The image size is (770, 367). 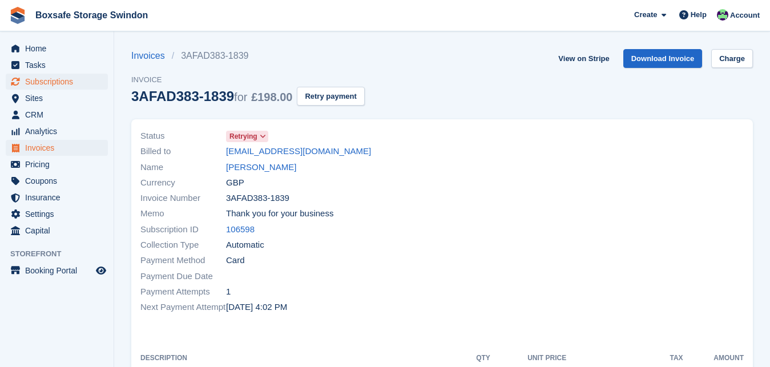 What do you see at coordinates (240, 97) in the screenshot?
I see `span: for` at bounding box center [240, 97].